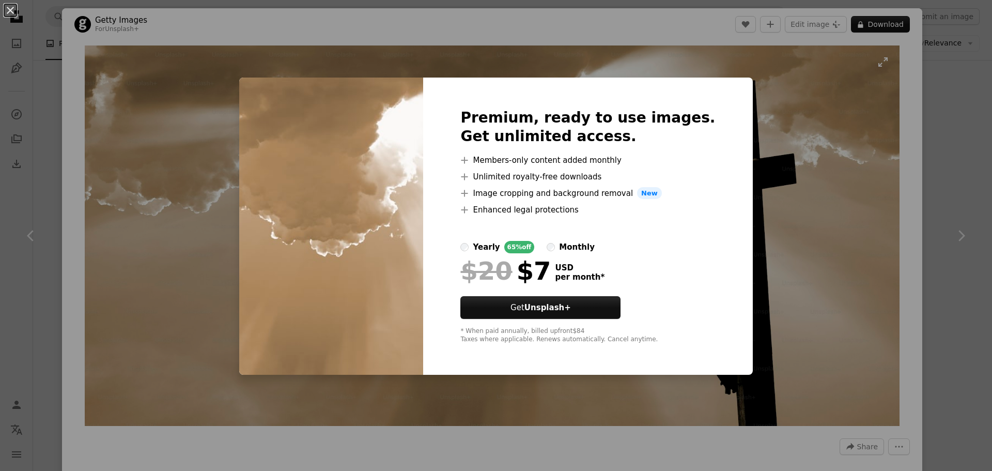 The height and width of the screenshot is (471, 992). What do you see at coordinates (587, 210) in the screenshot?
I see `li: Enhanced legal protections` at bounding box center [587, 210].